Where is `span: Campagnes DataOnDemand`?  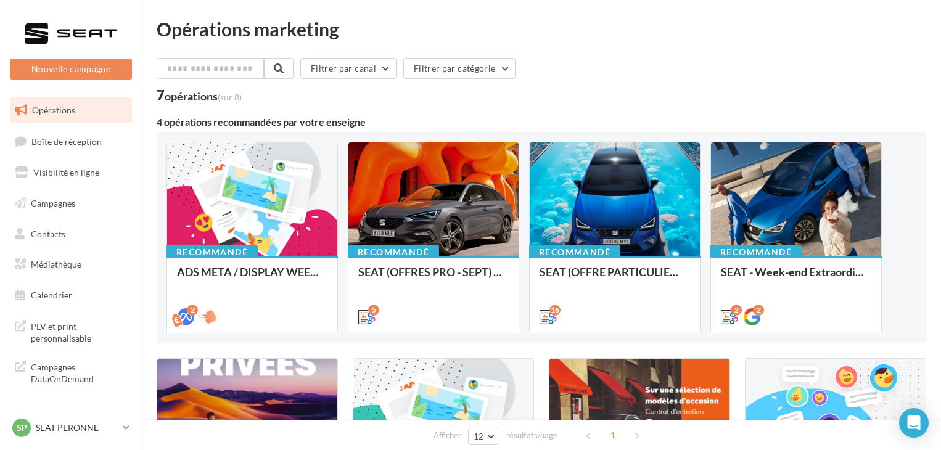
span: Campagnes DataOnDemand is located at coordinates (79, 372).